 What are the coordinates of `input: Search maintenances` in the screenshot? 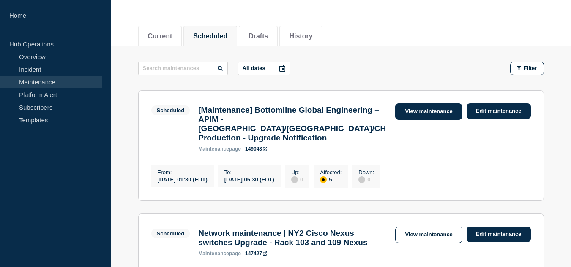 It's located at (183, 68).